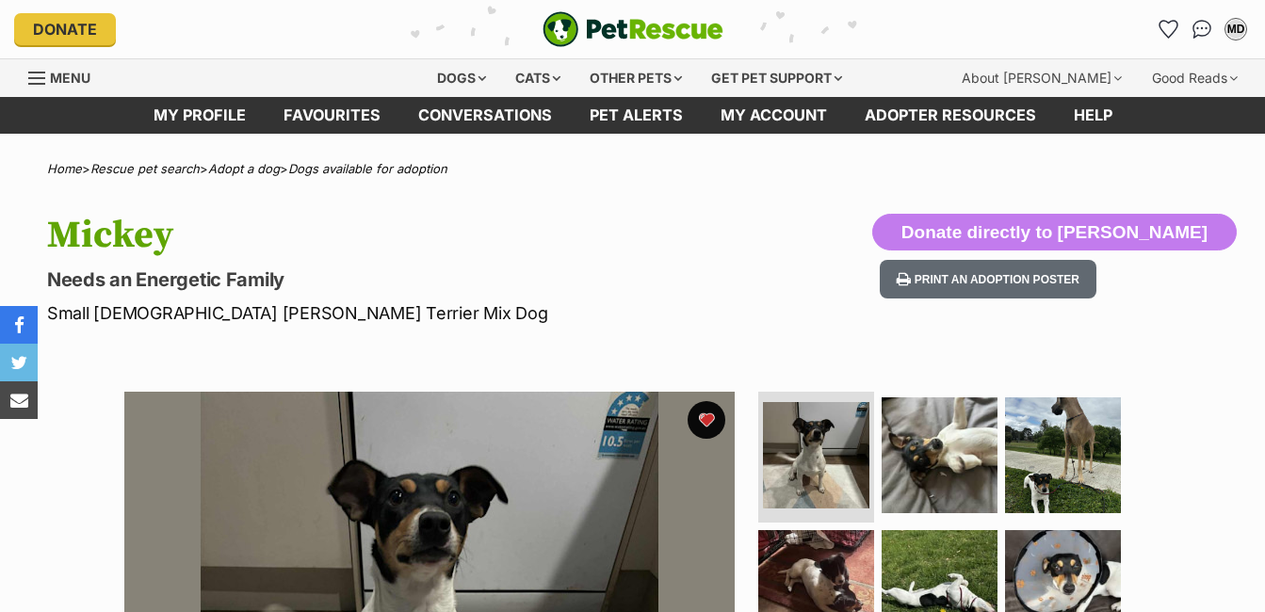 The image size is (1265, 612). I want to click on a: Adopt a dog, so click(244, 169).